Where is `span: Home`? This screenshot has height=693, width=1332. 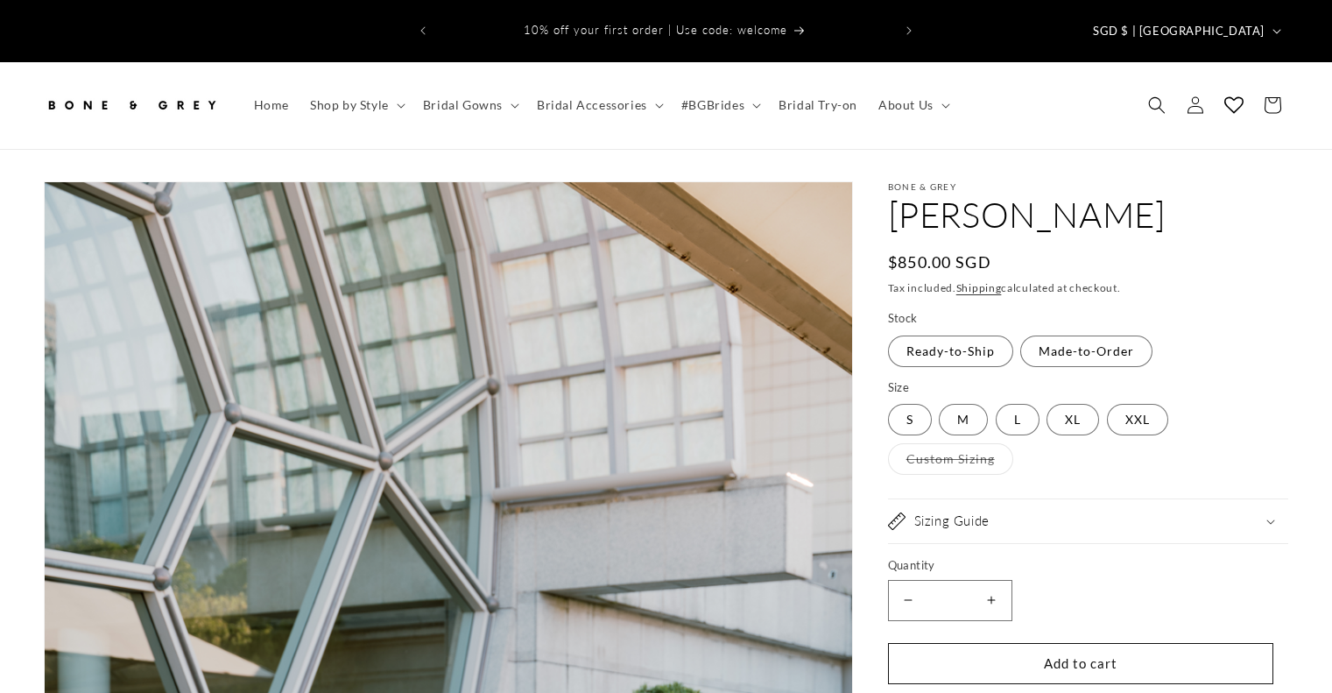 span: Home is located at coordinates (272, 105).